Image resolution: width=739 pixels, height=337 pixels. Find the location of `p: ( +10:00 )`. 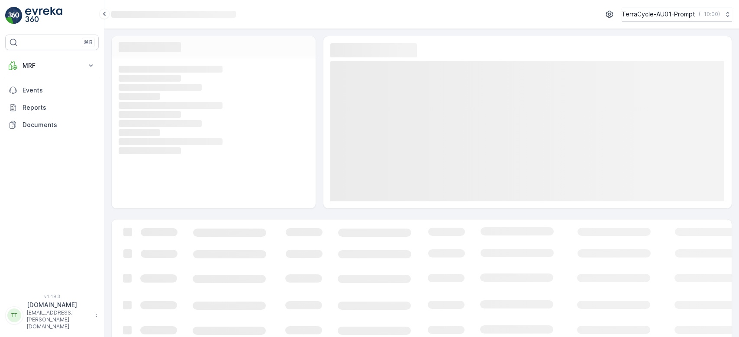

p: ( +10:00 ) is located at coordinates (709, 14).